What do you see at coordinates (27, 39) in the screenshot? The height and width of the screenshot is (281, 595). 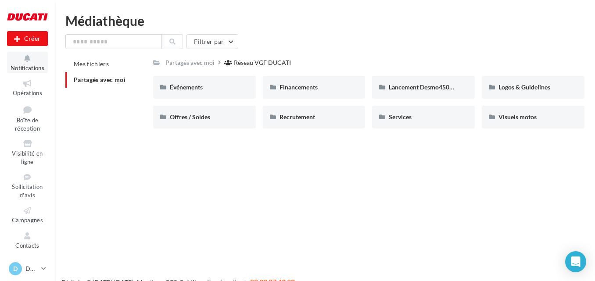 I see `div: Nouvelle campagne` at bounding box center [27, 39].